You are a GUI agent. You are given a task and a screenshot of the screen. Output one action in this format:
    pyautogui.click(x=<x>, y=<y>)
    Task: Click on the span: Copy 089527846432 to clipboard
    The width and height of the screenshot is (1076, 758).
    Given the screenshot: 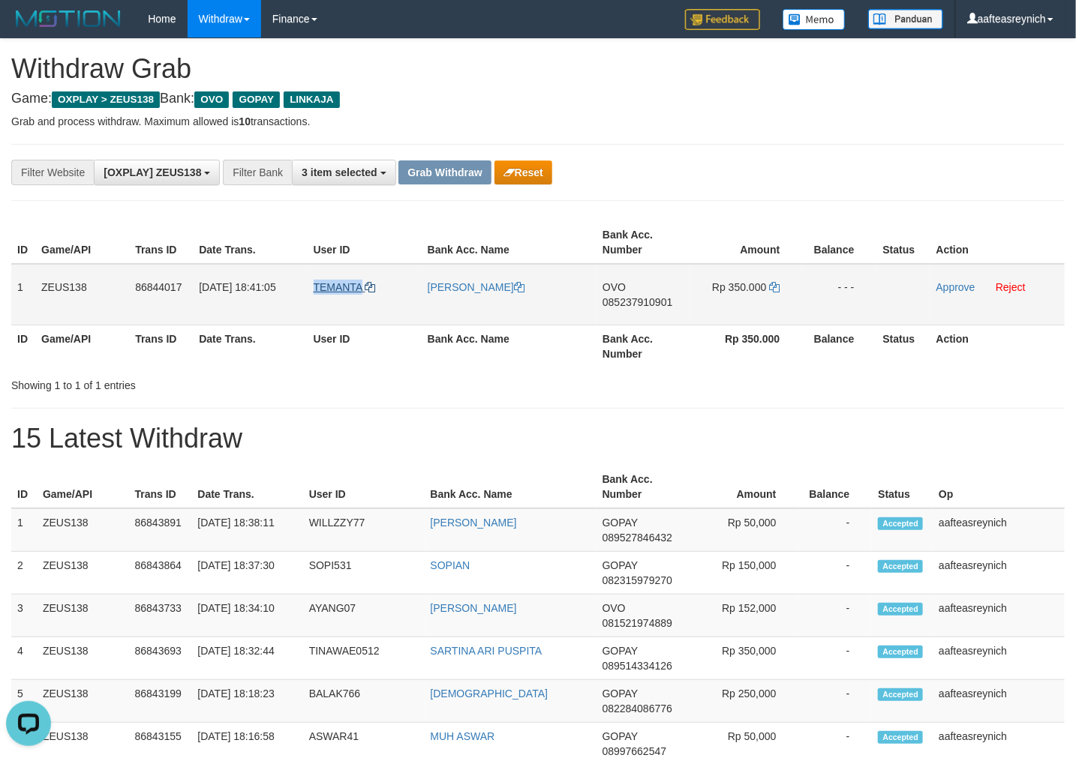 What is the action you would take?
    pyautogui.click(x=637, y=538)
    